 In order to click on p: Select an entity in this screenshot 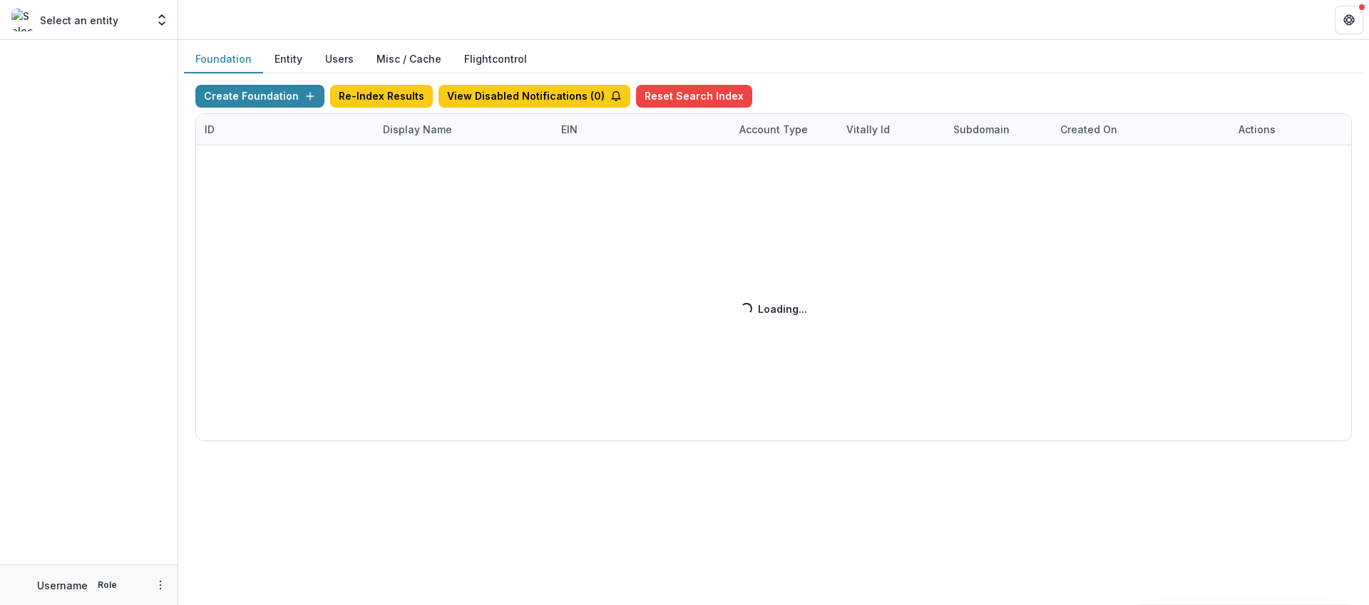, I will do `click(79, 20)`.